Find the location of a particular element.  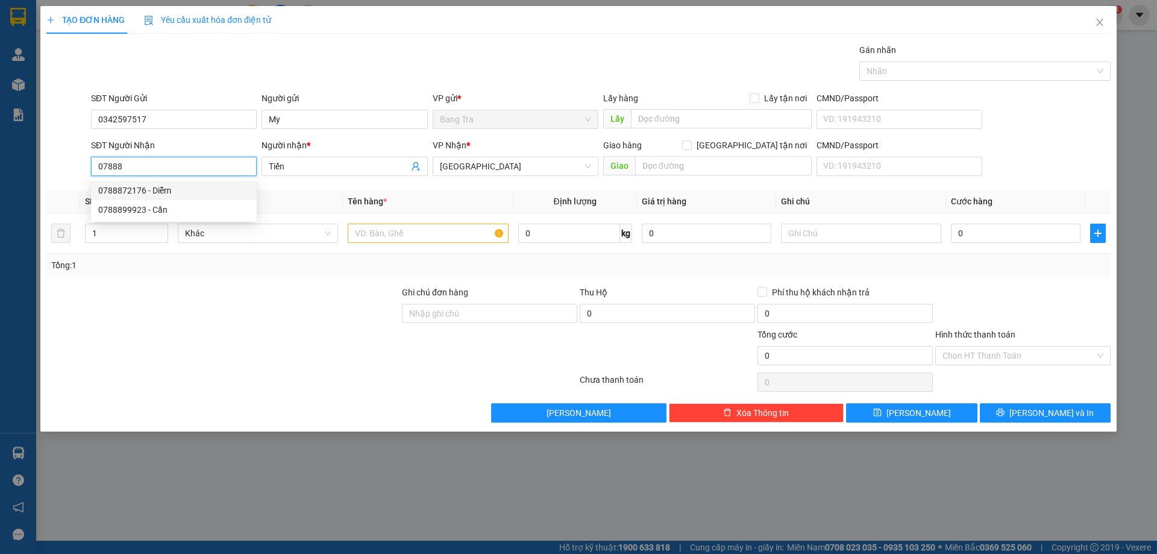

div: Hùng is located at coordinates (58, 32).